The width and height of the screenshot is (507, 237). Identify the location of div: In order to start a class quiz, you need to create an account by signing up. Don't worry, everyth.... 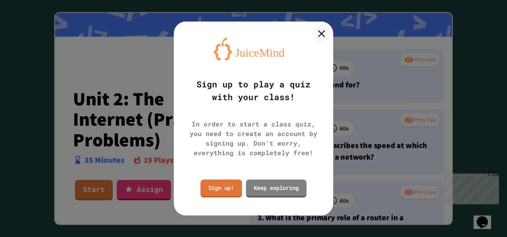
(254, 138).